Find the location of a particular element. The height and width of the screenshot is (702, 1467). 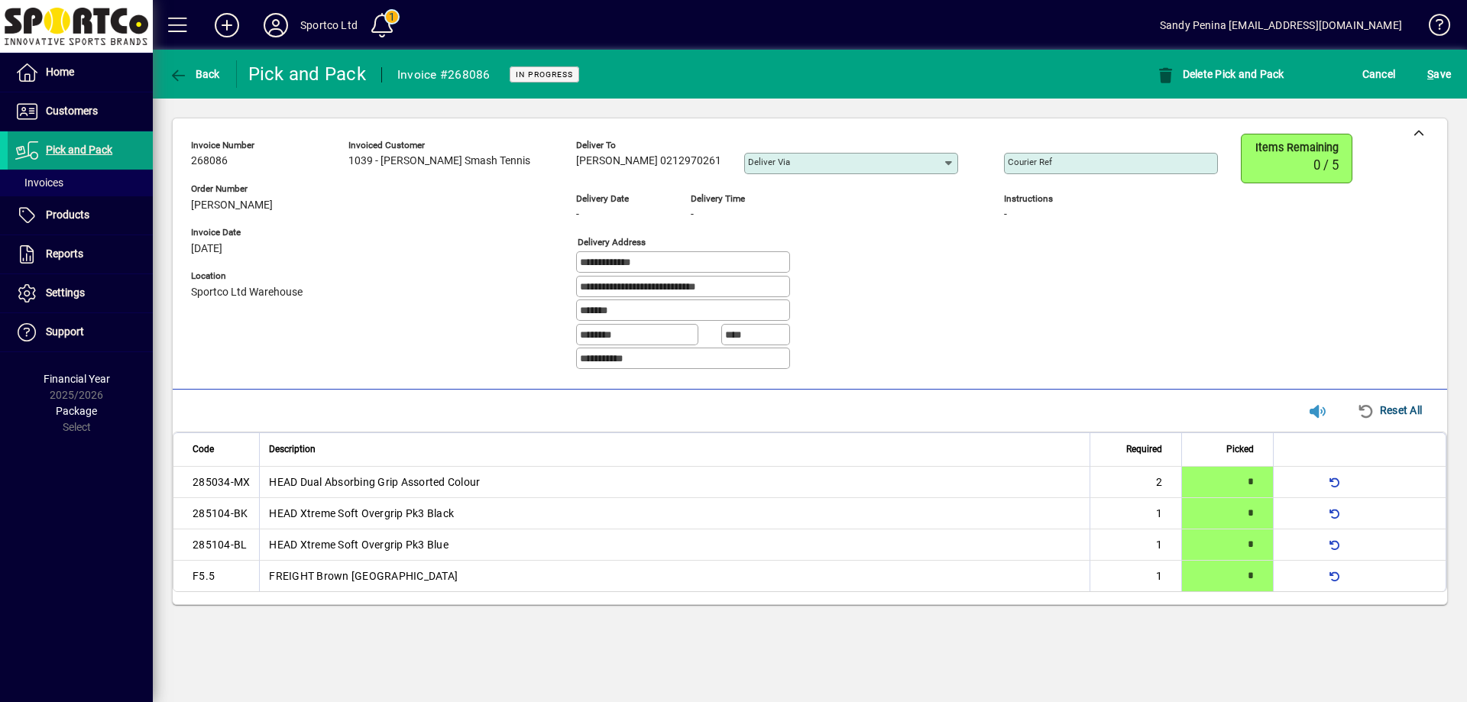

button: Delete Pick and Pack is located at coordinates (1221, 74).